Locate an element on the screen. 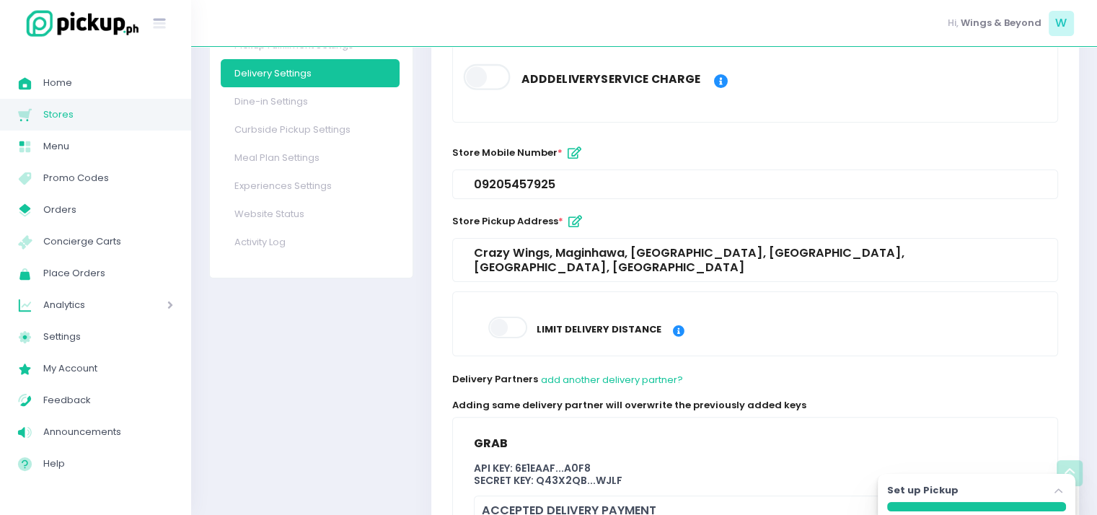 Image resolution: width=1097 pixels, height=515 pixels. div: Secret Key: Q43X2qB ... WJLF is located at coordinates (755, 480).